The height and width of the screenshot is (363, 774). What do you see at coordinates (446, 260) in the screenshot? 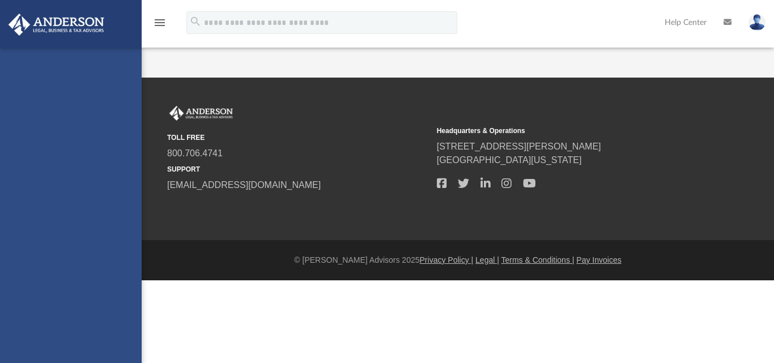
I see `a: Privacy Policy |` at bounding box center [446, 260].